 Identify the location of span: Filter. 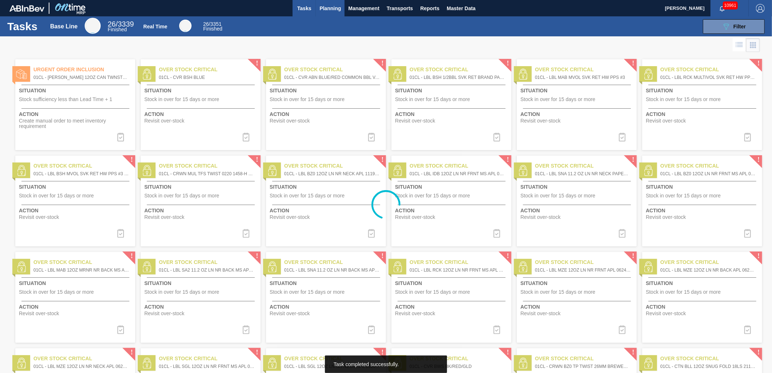
(739, 27).